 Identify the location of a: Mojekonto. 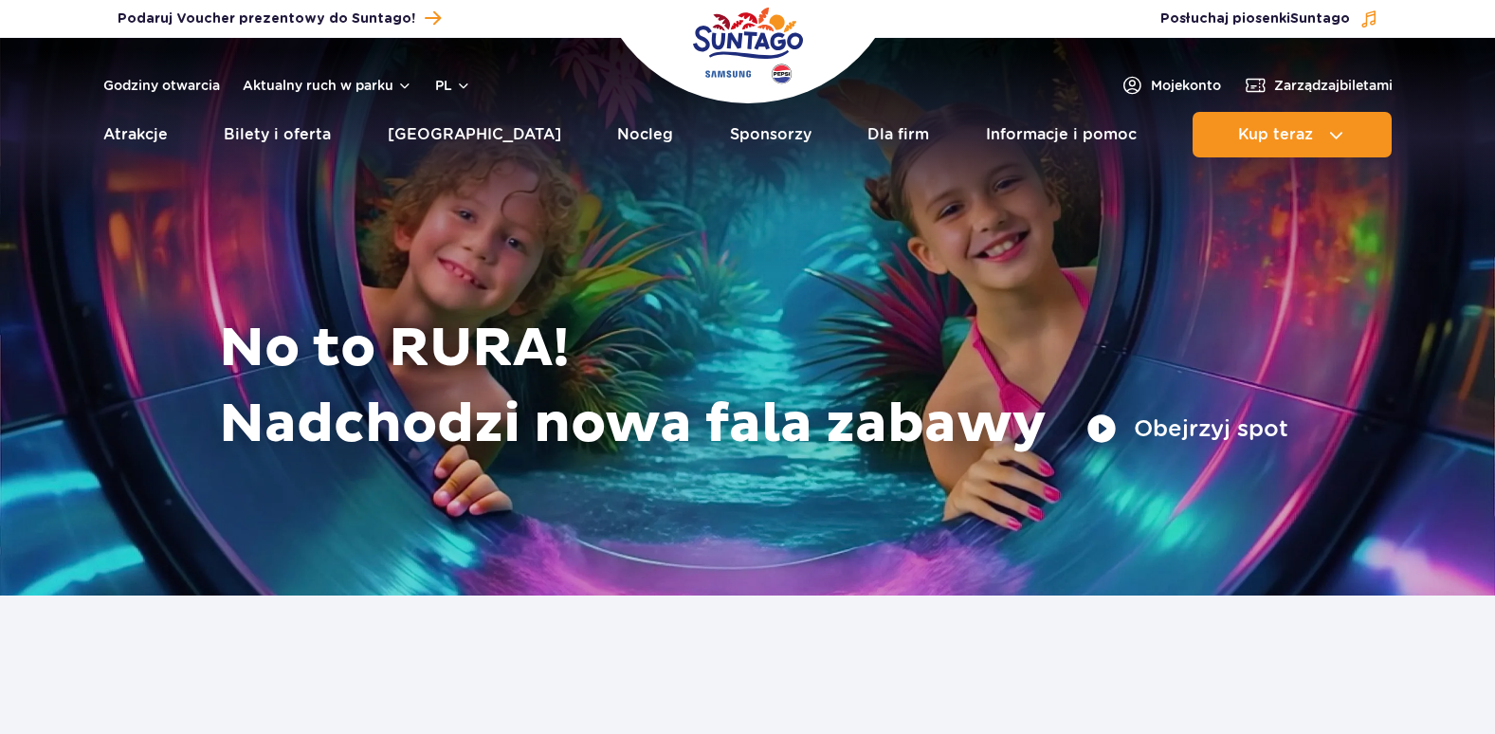
(1171, 85).